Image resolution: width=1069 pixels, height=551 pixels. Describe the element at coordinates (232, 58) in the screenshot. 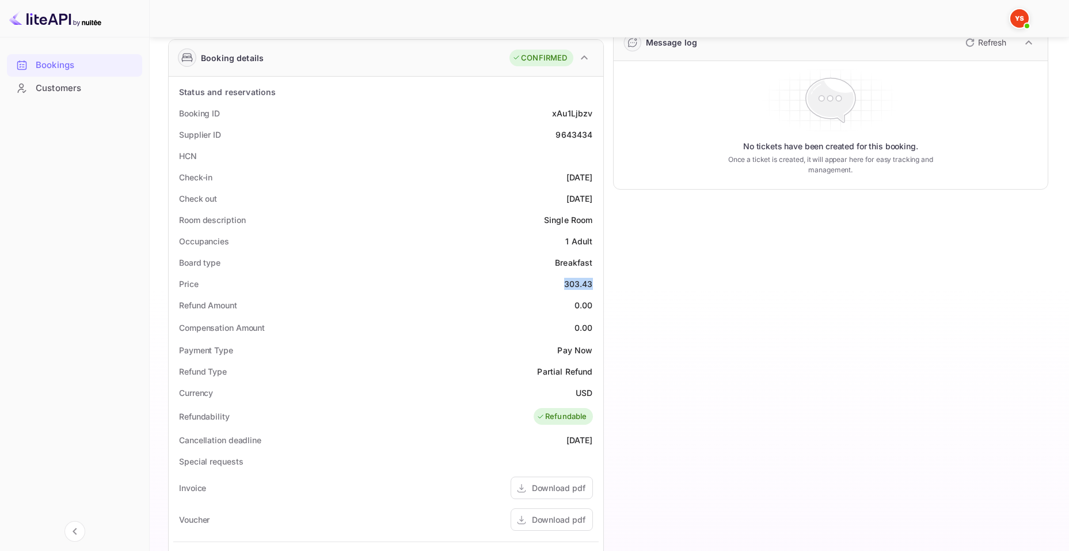

I see `div: Booking details` at that location.